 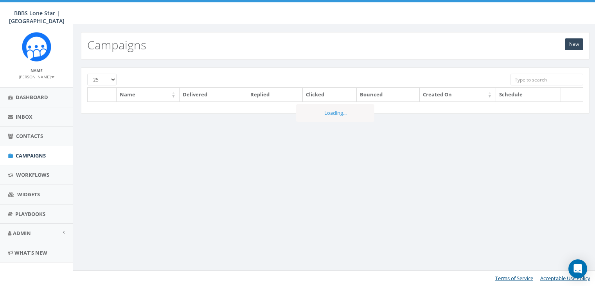 I want to click on span: Contacts, so click(x=29, y=136).